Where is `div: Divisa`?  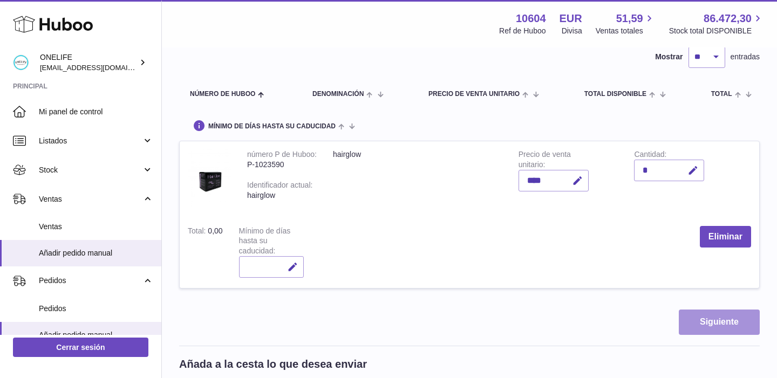 div: Divisa is located at coordinates (572, 31).